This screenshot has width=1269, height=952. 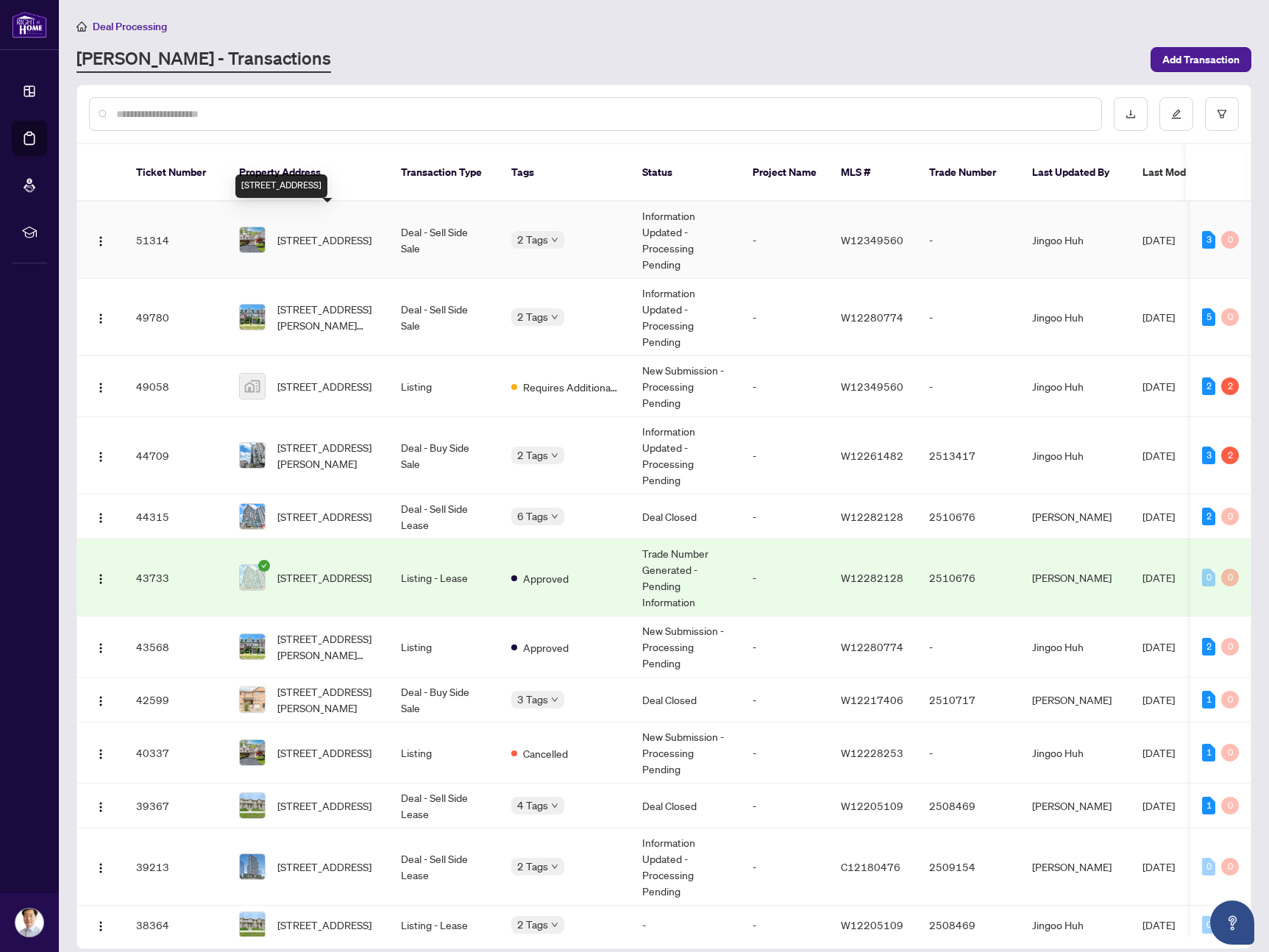 I want to click on span: W12205109, so click(x=872, y=806).